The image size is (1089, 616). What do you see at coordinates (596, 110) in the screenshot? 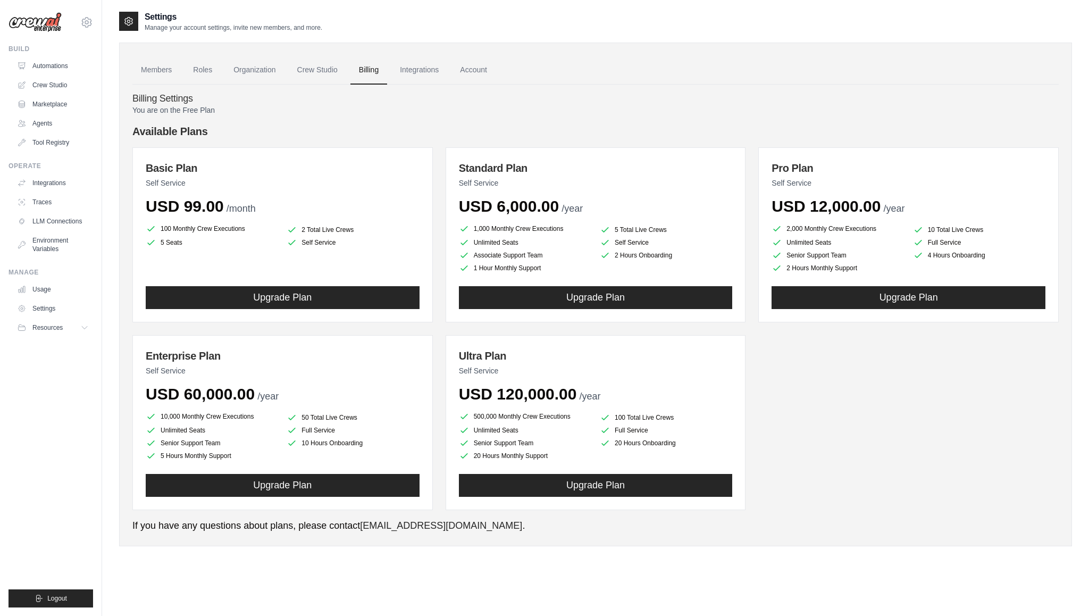
I see `p: You are on the Free Plan` at bounding box center [596, 110].